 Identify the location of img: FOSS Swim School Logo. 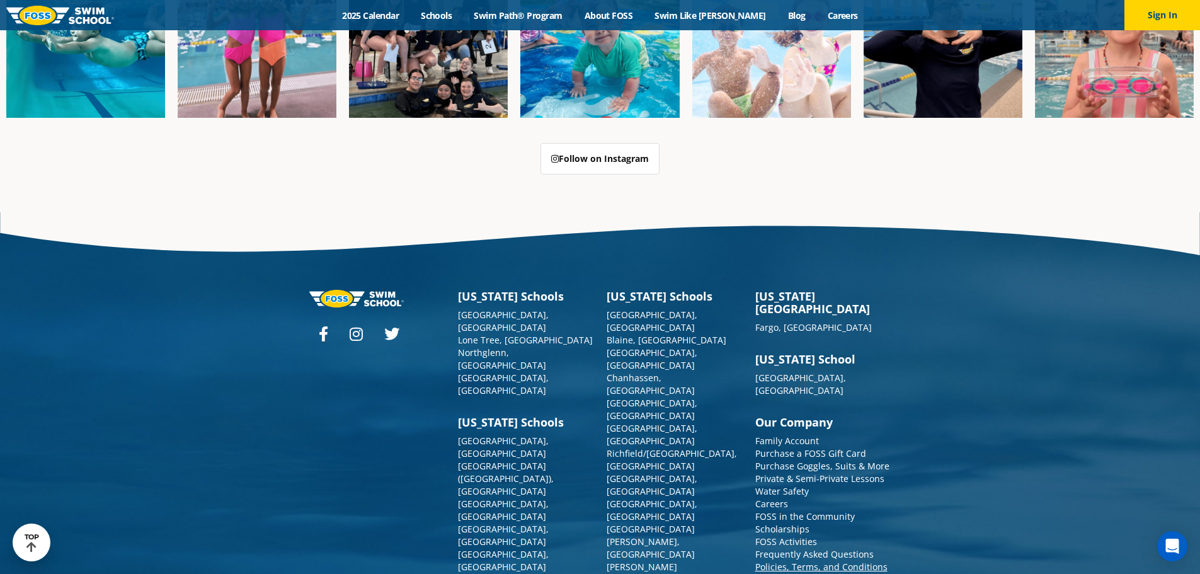
(60, 15).